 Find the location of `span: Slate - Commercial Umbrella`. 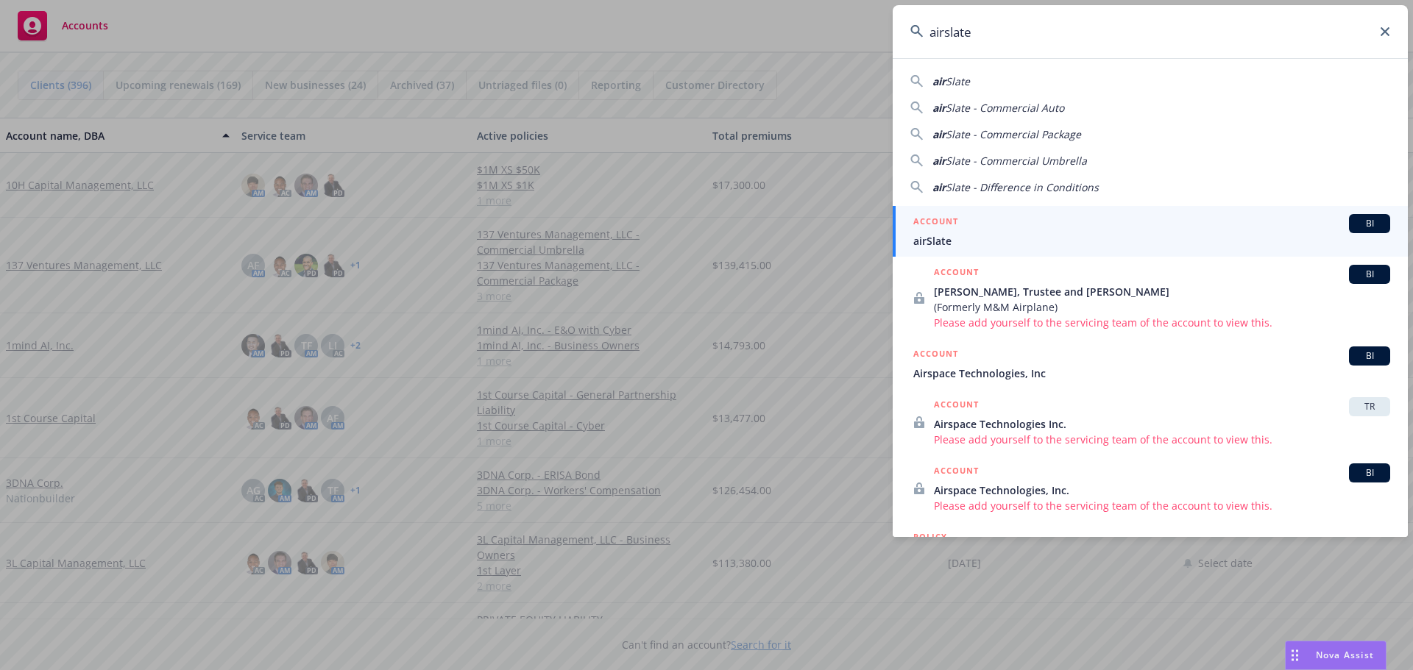

span: Slate - Commercial Umbrella is located at coordinates (1016, 160).